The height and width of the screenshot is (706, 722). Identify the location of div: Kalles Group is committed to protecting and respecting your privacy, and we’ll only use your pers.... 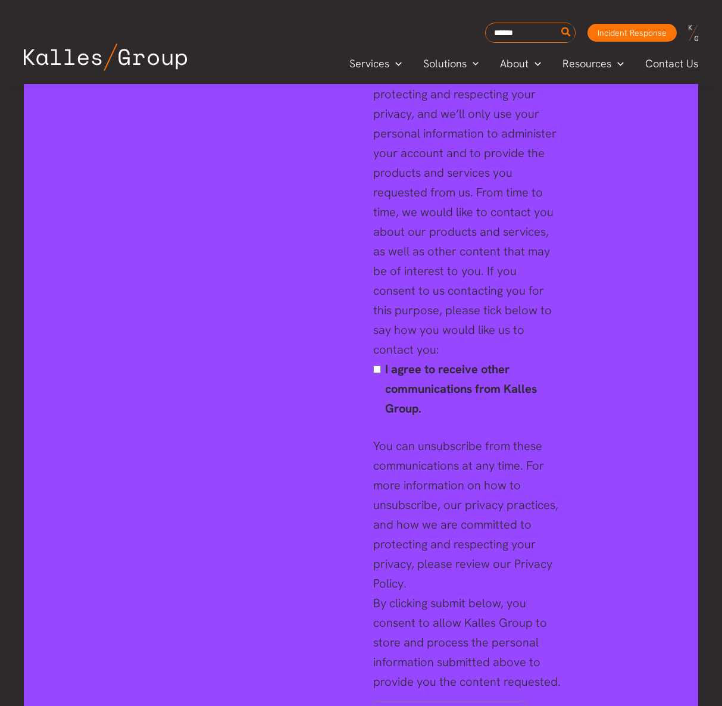
(467, 212).